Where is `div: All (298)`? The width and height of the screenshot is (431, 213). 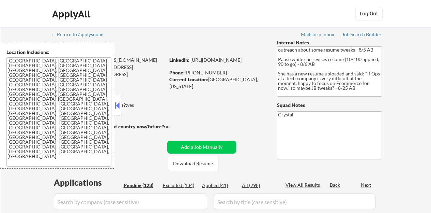
div: All (298) is located at coordinates (259, 185).